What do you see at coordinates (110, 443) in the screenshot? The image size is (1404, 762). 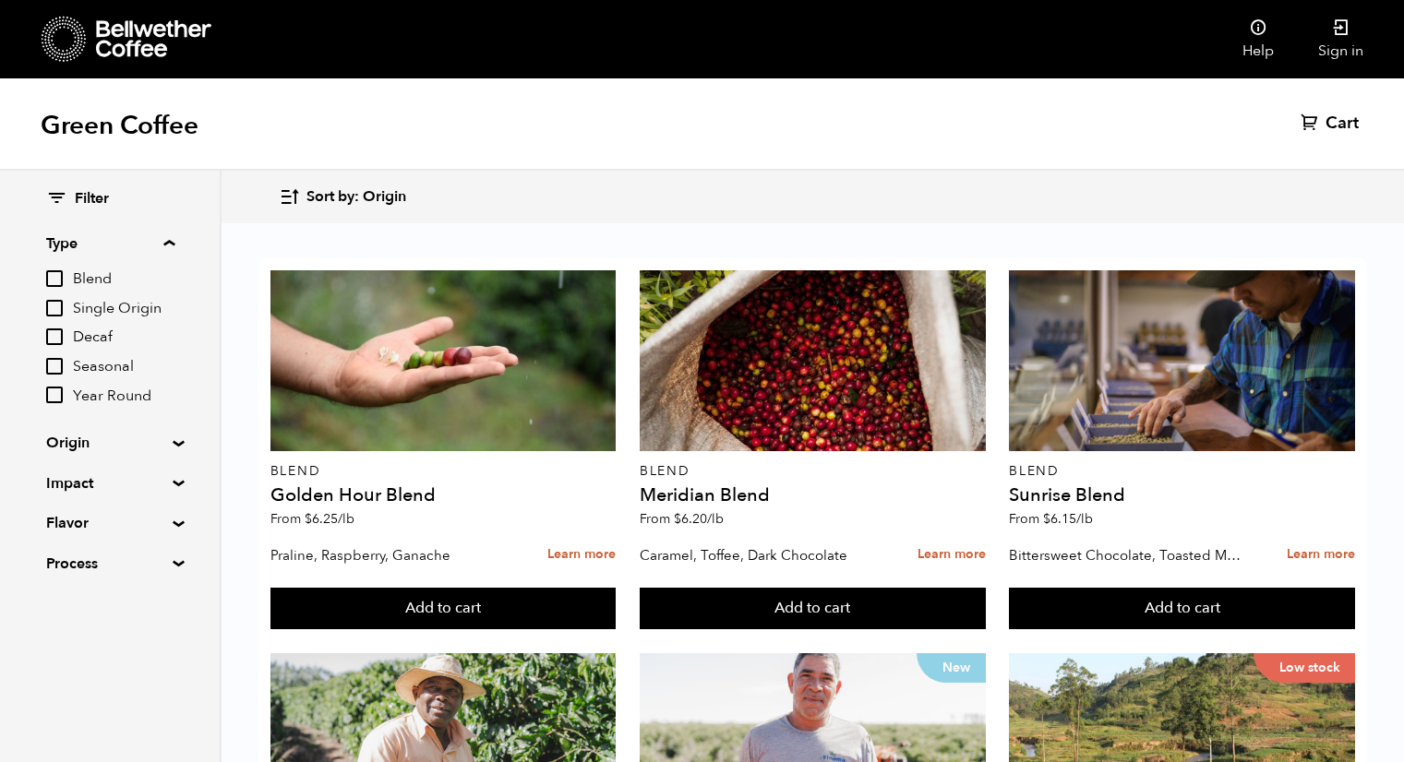 I see `summary: Origin` at bounding box center [110, 443].